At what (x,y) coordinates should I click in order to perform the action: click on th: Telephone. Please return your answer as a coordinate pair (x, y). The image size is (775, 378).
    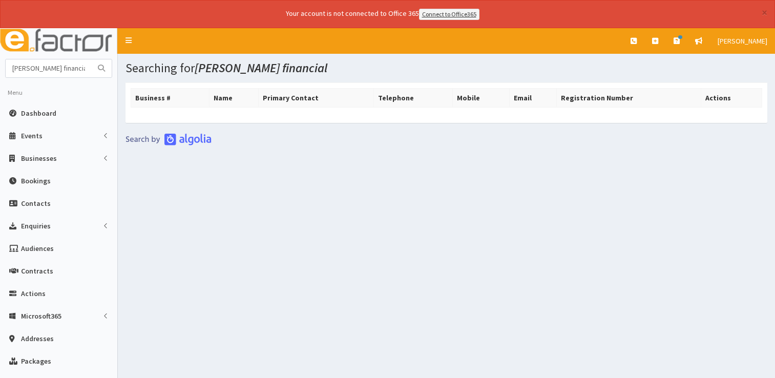
    Looking at the image, I should click on (413, 97).